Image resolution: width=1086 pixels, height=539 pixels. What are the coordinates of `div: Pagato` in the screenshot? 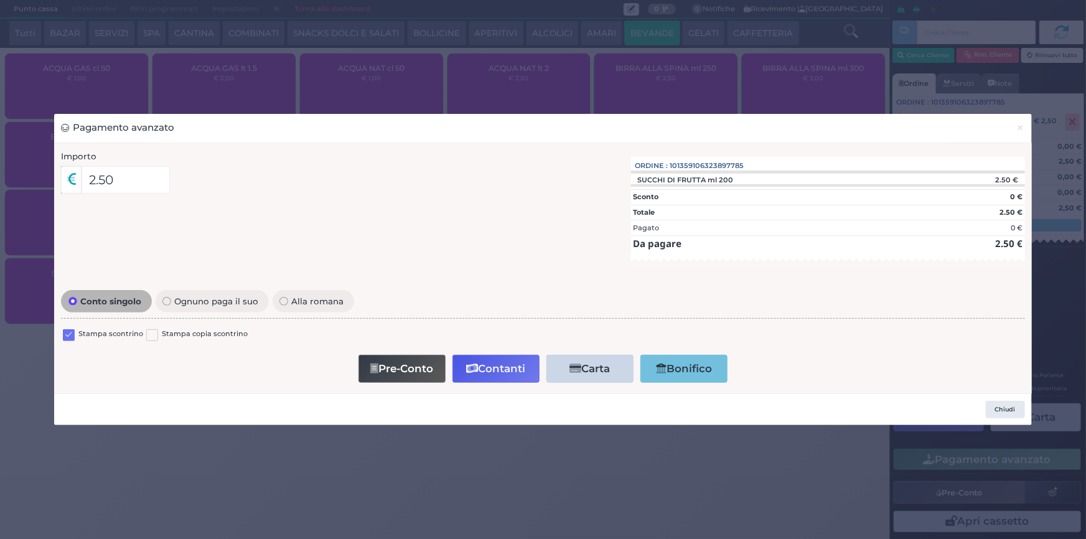 It's located at (646, 228).